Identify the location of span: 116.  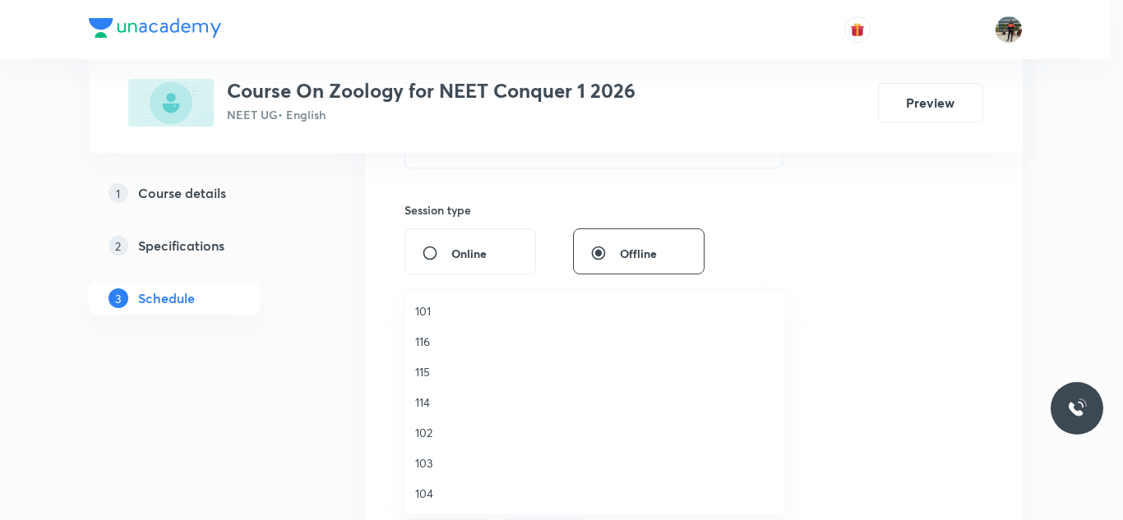
(595, 341).